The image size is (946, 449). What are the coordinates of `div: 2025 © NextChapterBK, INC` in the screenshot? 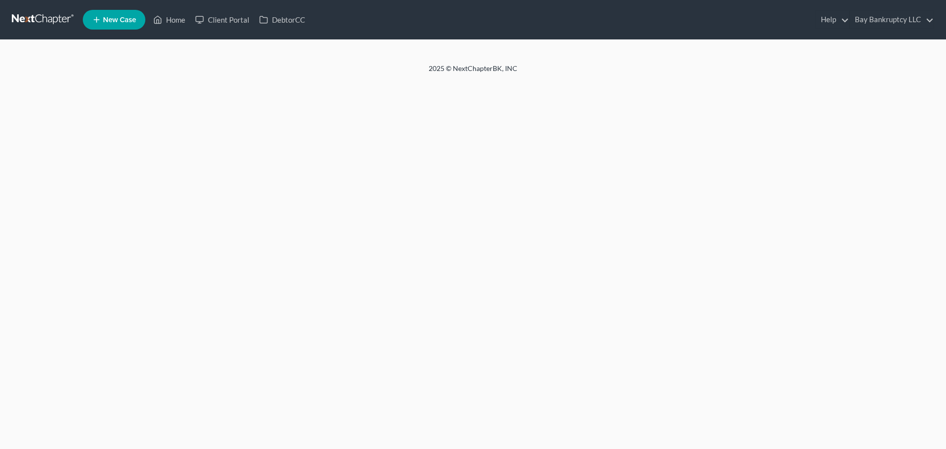 It's located at (473, 72).